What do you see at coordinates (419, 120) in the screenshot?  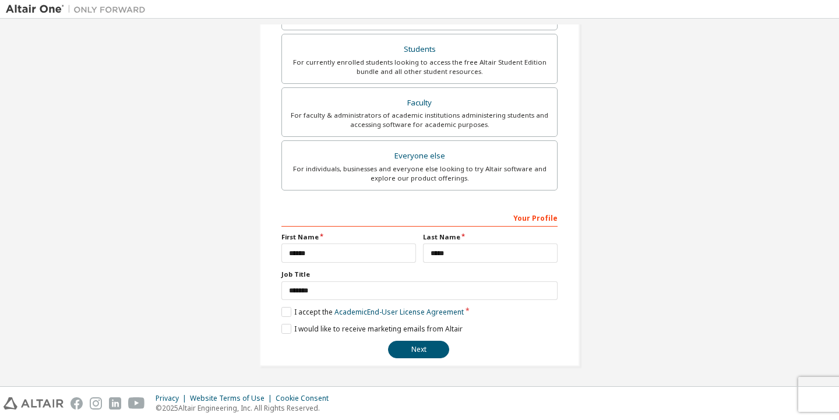 I see `div: For faculty & administrators of academic institutions administering students and accessing softwa...` at bounding box center [419, 120].